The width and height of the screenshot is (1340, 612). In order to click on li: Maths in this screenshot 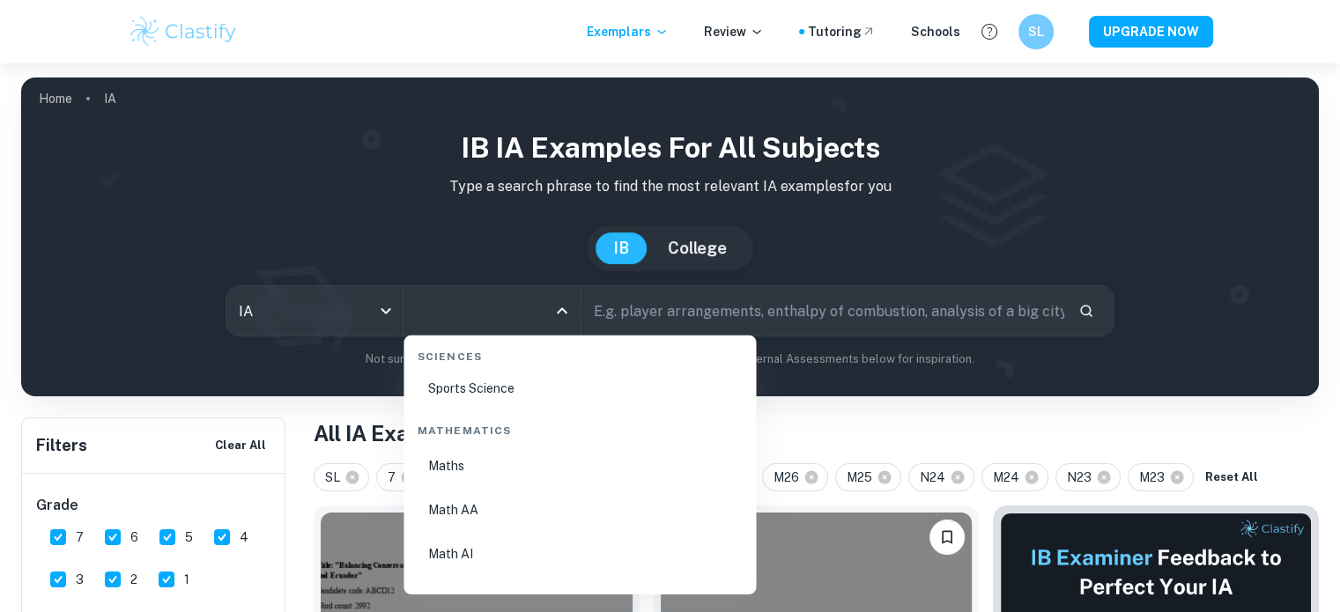, I will do `click(580, 467)`.